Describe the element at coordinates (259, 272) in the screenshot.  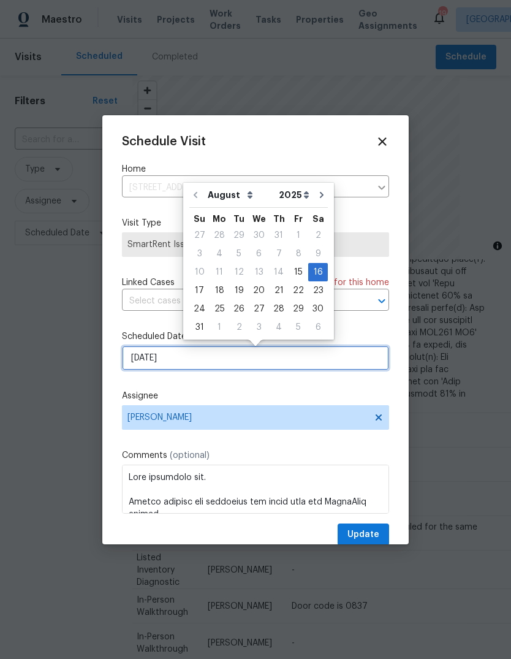
I see `div: 13` at that location.